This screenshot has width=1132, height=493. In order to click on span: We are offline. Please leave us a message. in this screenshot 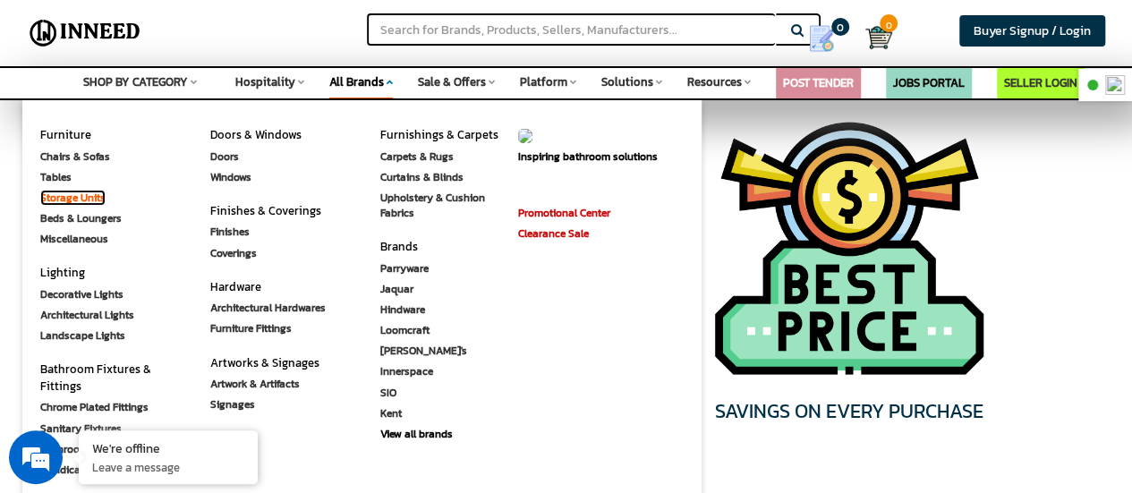, I will do `click(175, 228)`.